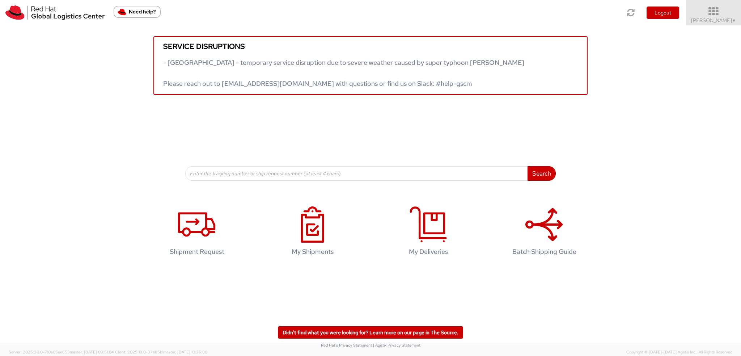 The height and width of the screenshot is (356, 741). Describe the element at coordinates (197, 232) in the screenshot. I see `a: Shipment Request` at that location.